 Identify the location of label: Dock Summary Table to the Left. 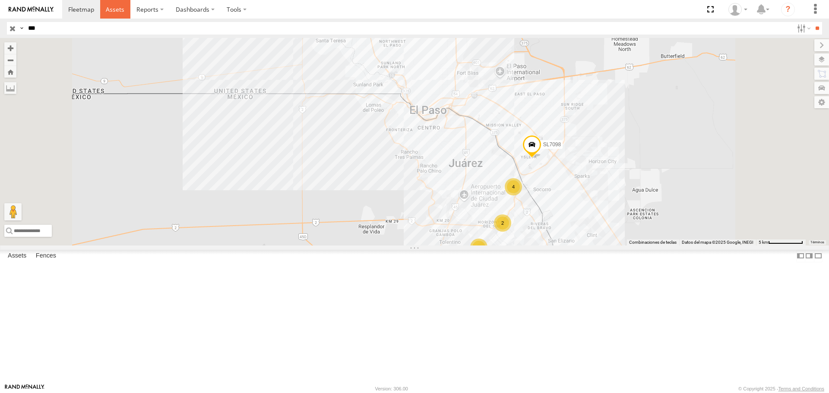
(801, 256).